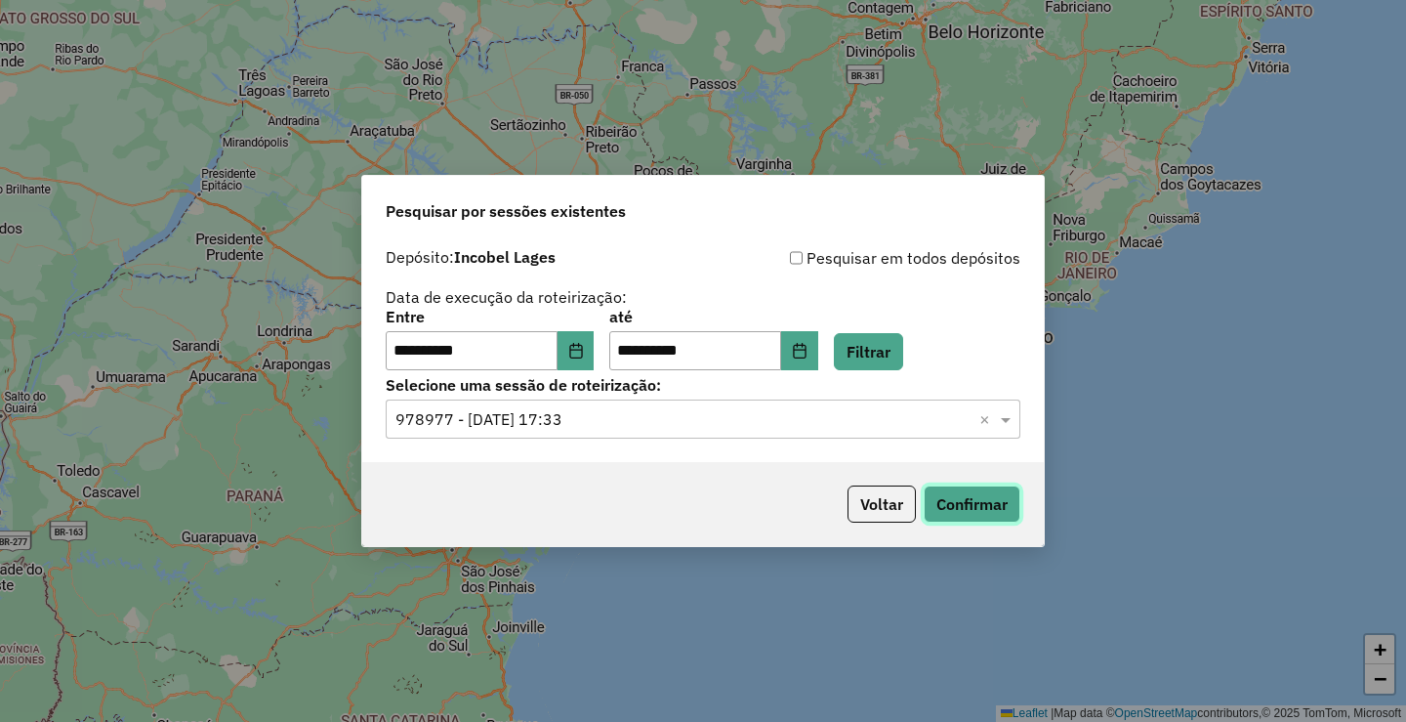  What do you see at coordinates (861, 258) in the screenshot?
I see `div: Pesquisar em todos depósitos` at bounding box center [861, 258].